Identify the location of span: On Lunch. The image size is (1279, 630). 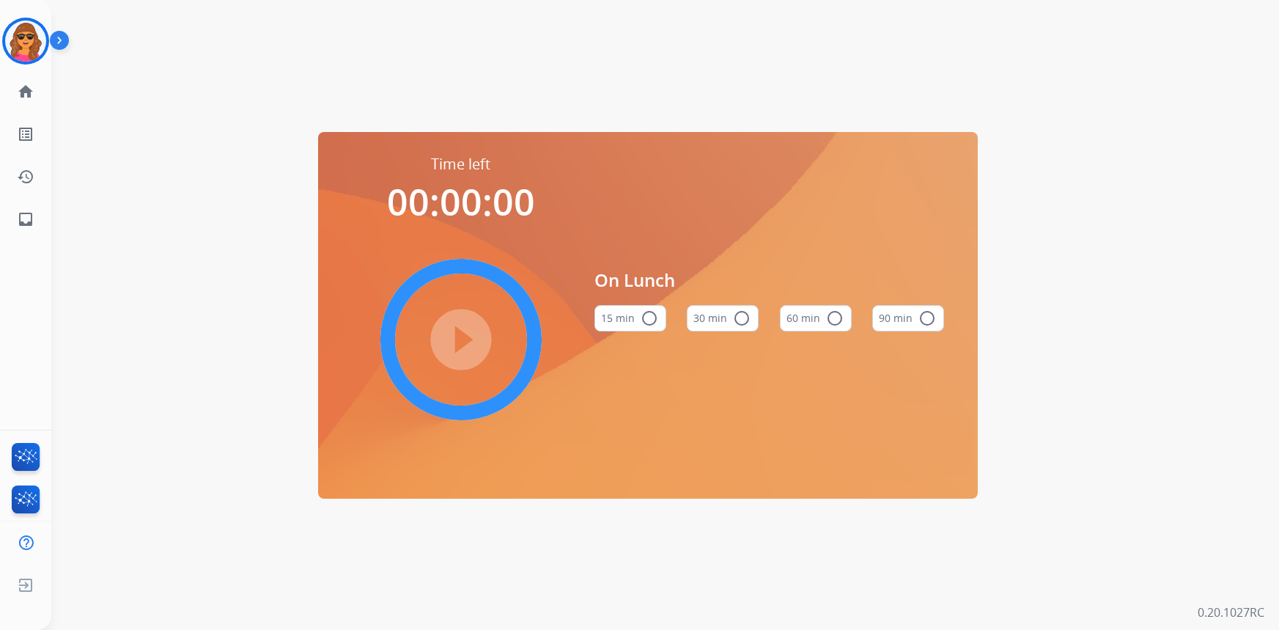
(770, 280).